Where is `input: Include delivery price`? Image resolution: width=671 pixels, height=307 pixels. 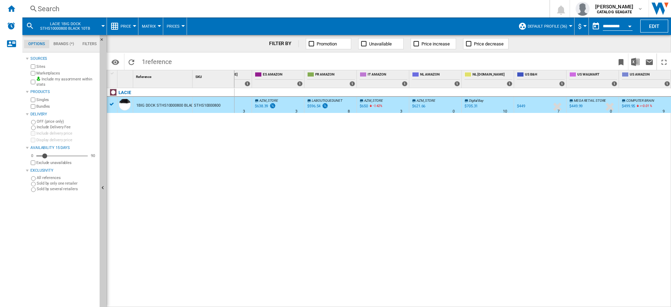 input: Include delivery price is located at coordinates (33, 133).